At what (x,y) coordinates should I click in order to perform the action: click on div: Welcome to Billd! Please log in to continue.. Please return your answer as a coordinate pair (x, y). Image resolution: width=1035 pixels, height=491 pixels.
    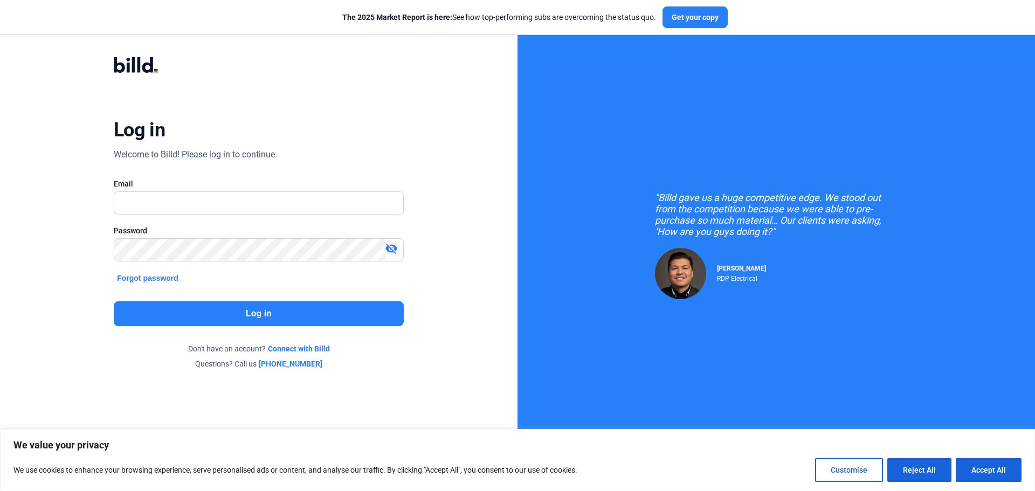
    Looking at the image, I should click on (195, 155).